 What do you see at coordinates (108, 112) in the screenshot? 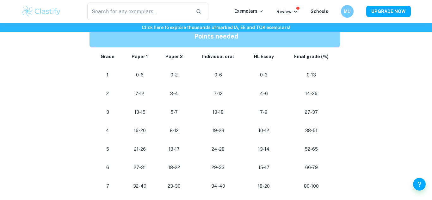
I see `p: 3` at bounding box center [108, 112].